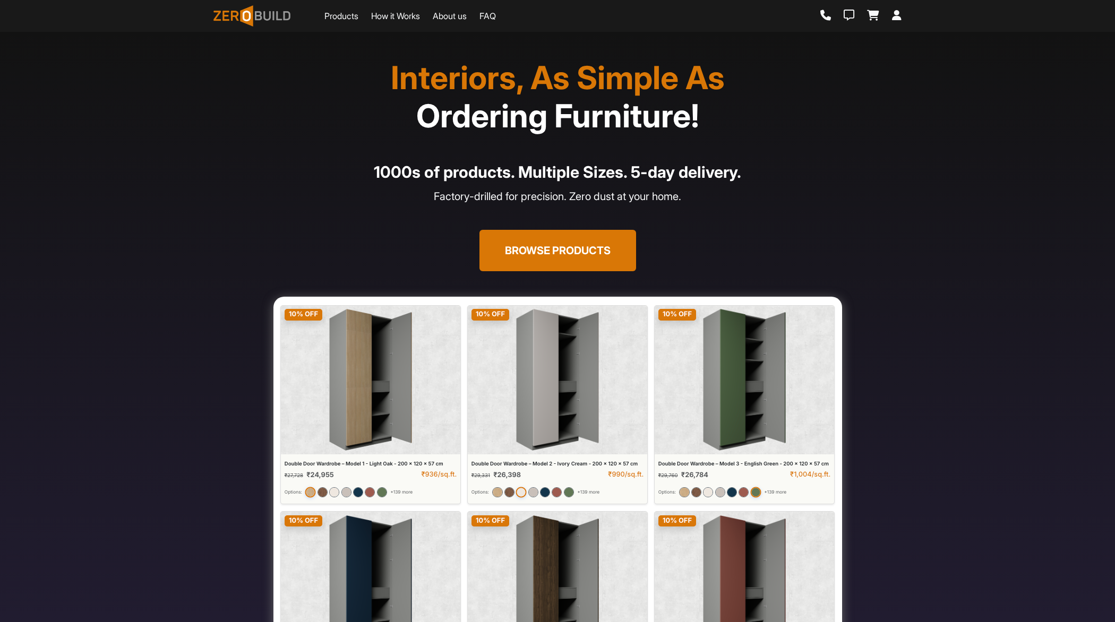 Image resolution: width=1115 pixels, height=622 pixels. What do you see at coordinates (341, 16) in the screenshot?
I see `a: Products` at bounding box center [341, 16].